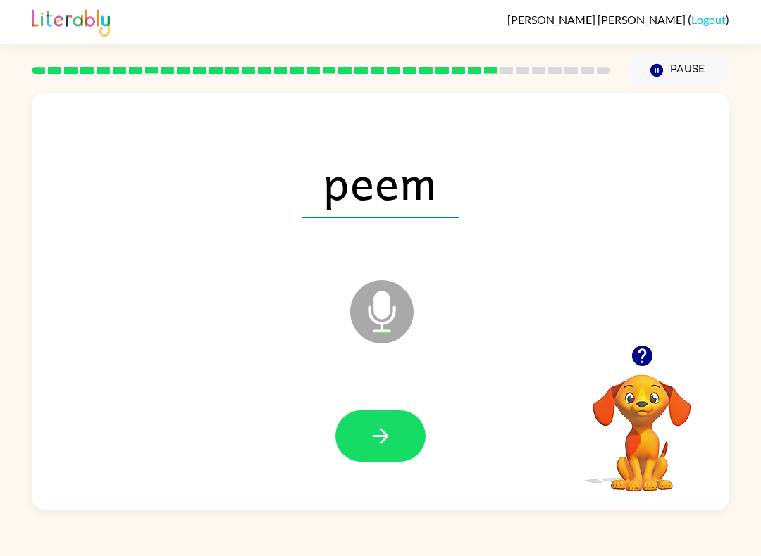 The width and height of the screenshot is (761, 556). I want to click on button: Pause, so click(678, 70).